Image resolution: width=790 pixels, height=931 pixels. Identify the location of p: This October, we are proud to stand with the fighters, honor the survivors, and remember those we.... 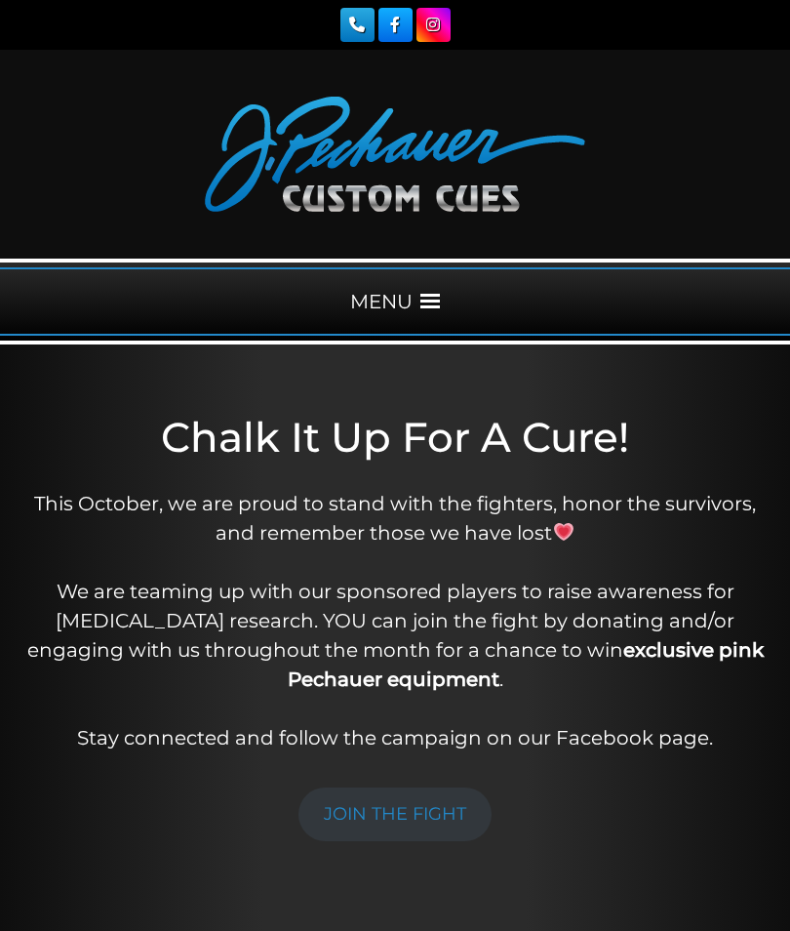
(395, 621).